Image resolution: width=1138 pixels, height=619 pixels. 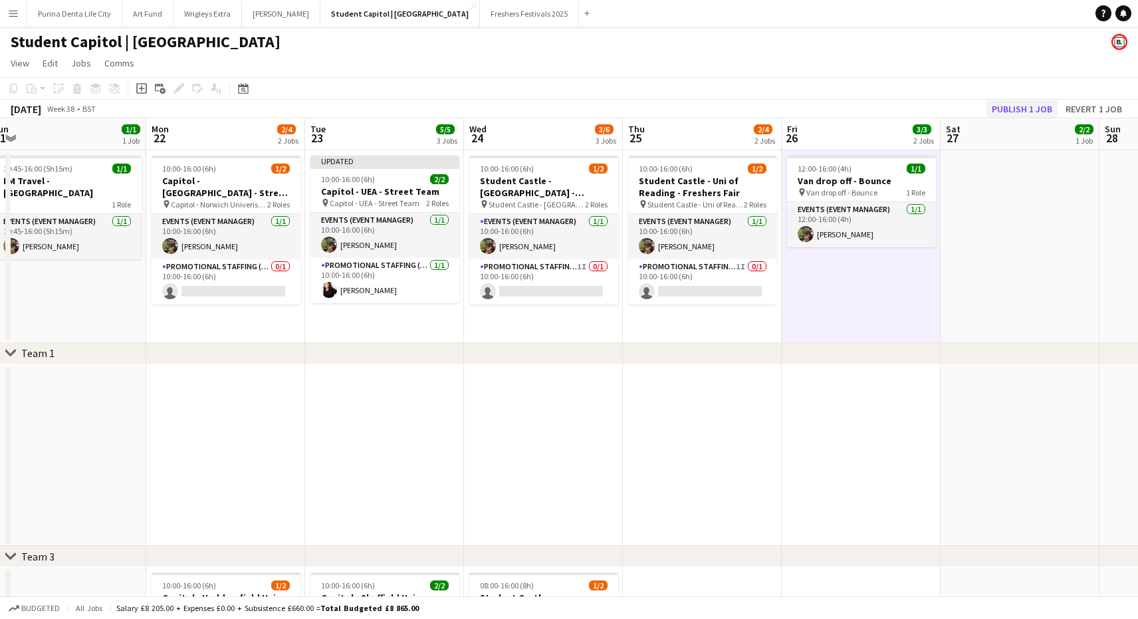 What do you see at coordinates (226, 604) in the screenshot?
I see `h3: Capitol - Huddersfield Uni - Street Team` at bounding box center [226, 604].